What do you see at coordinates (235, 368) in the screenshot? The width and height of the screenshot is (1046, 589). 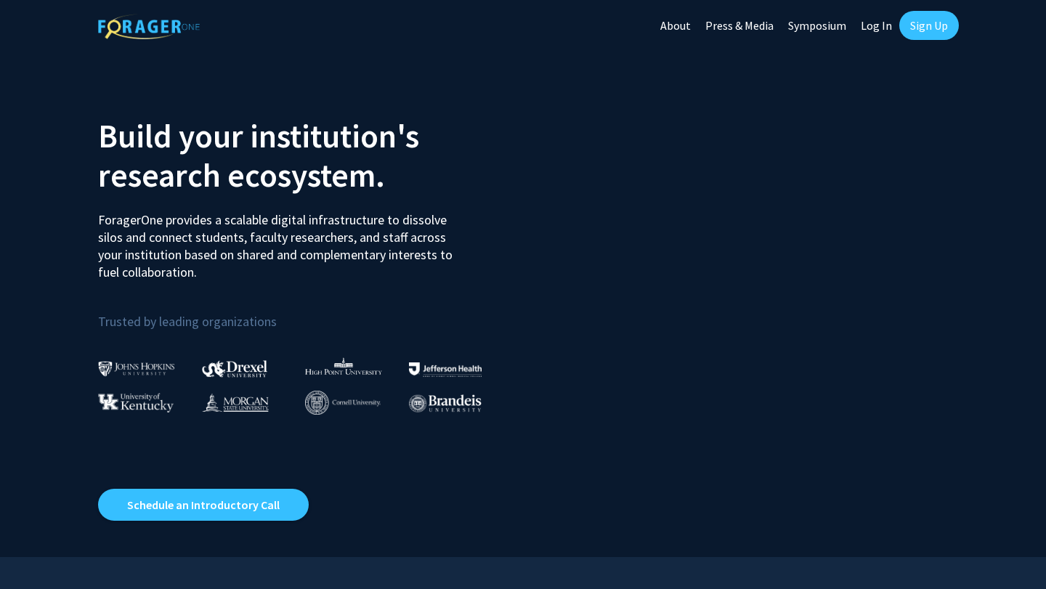 I see `img: Drexel University` at bounding box center [235, 368].